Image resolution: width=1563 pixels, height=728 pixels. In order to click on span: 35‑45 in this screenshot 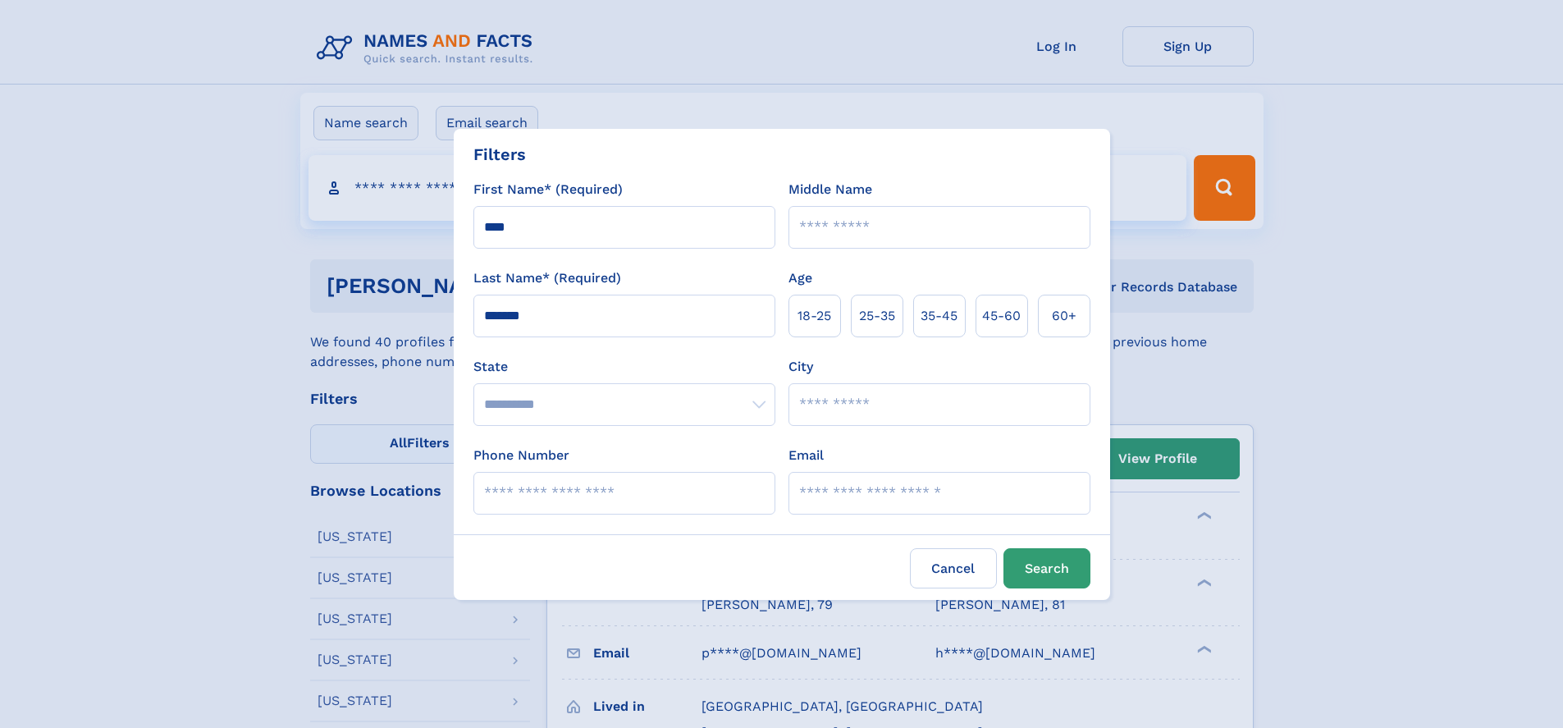, I will do `click(938, 316)`.